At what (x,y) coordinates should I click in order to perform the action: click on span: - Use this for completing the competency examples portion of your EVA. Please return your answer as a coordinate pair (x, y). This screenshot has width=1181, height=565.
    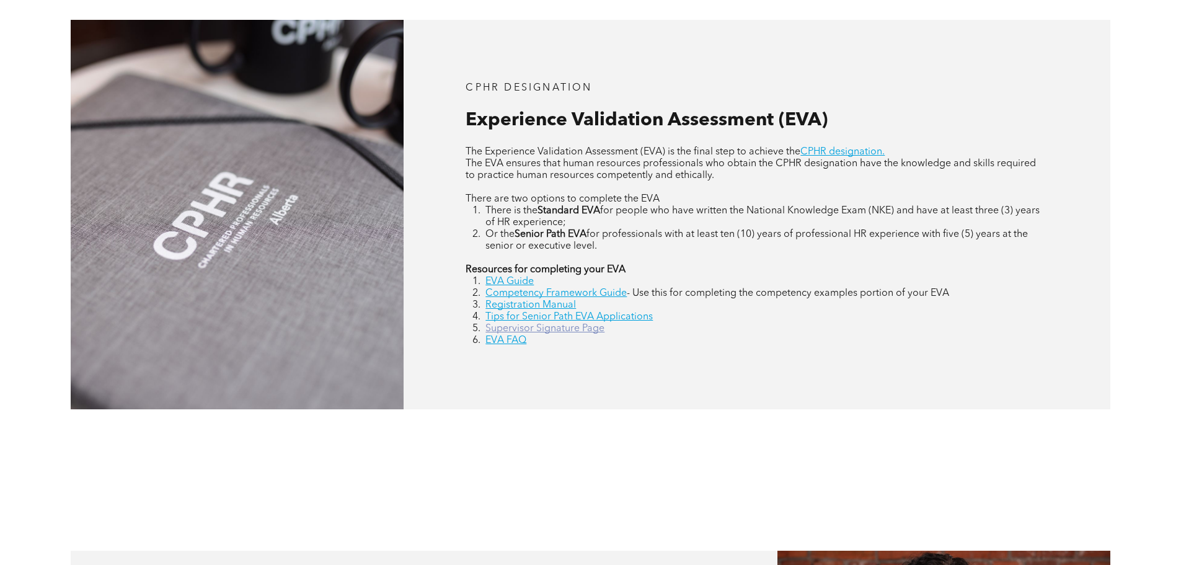
    Looking at the image, I should click on (788, 293).